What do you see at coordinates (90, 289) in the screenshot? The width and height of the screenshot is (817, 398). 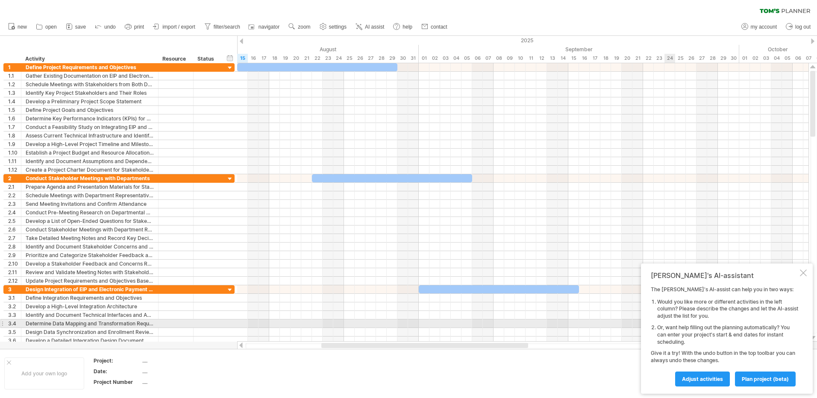 I see `div: Design Integration of EIP and Electronic Payment System` at bounding box center [90, 289].